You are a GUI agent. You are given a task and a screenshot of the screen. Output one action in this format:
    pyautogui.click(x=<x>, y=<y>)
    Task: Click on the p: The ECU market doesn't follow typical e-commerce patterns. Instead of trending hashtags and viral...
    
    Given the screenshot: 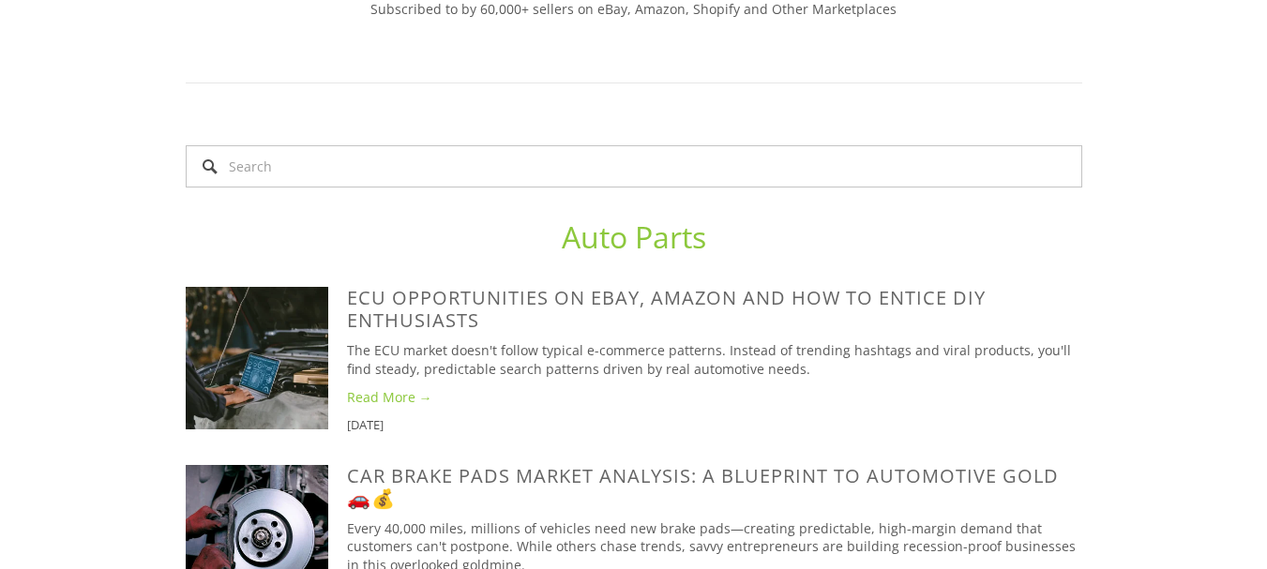 What is the action you would take?
    pyautogui.click(x=714, y=359)
    